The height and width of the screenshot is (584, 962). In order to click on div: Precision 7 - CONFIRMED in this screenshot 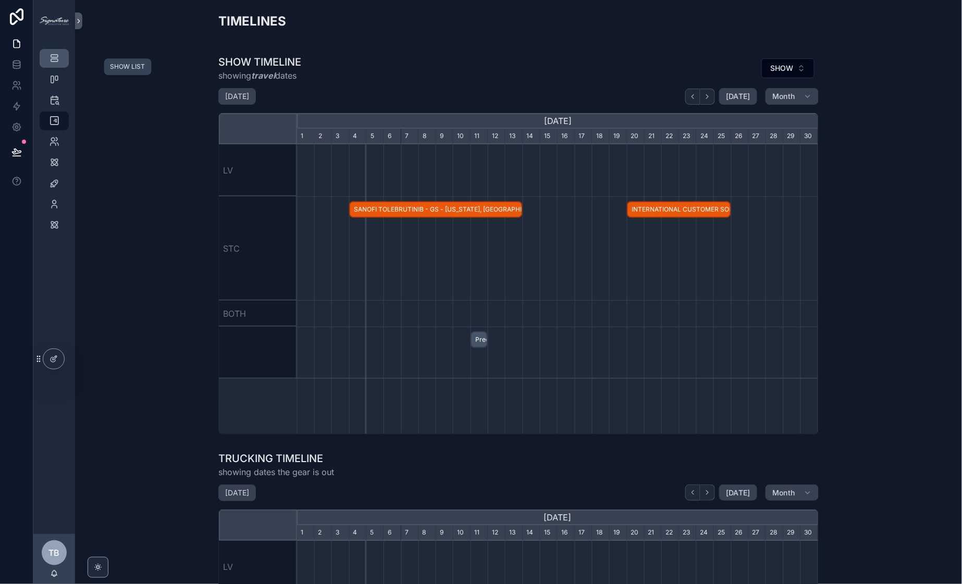, I will do `click(479, 340)`.